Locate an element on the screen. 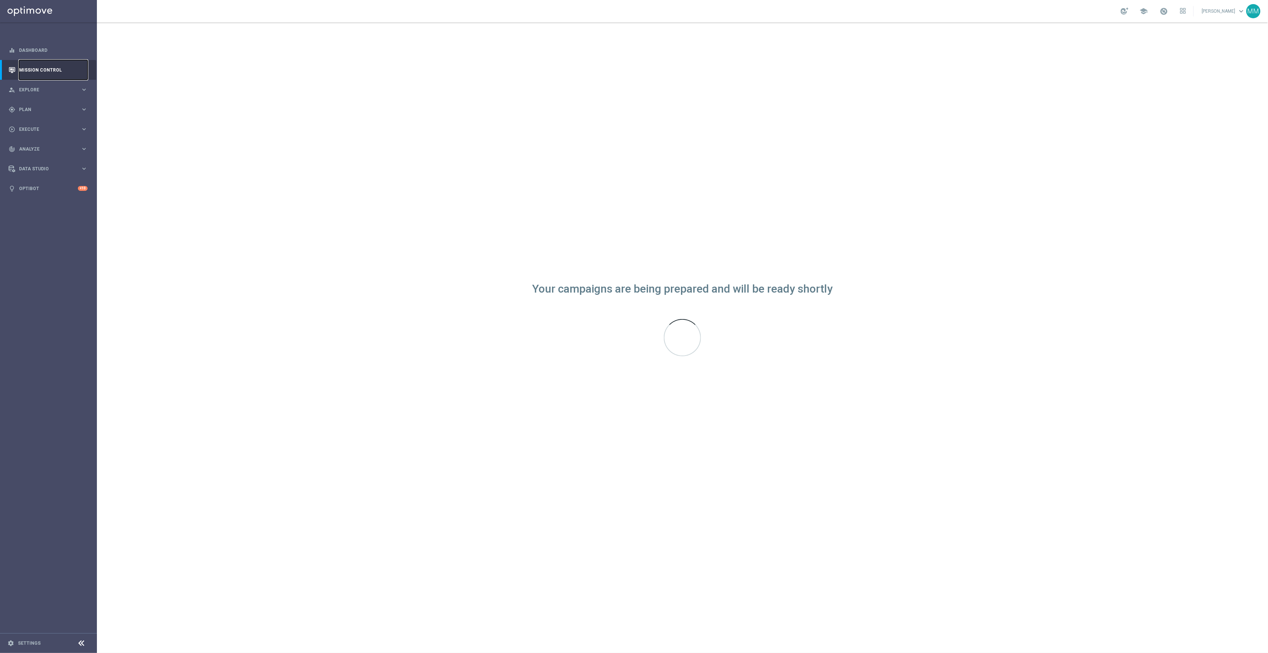 The image size is (1268, 653). div: Data Studio is located at coordinates (44, 169).